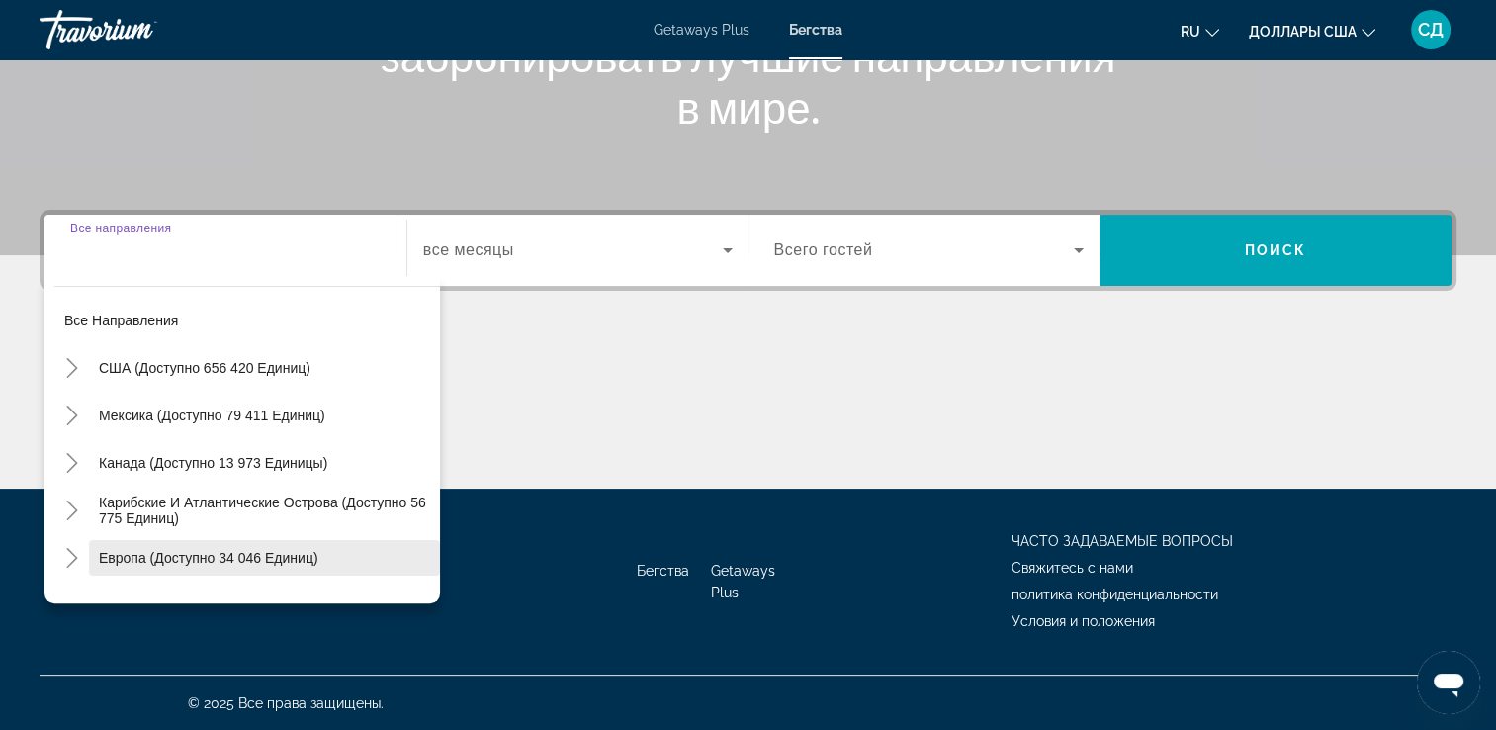 The width and height of the screenshot is (1496, 730). I want to click on button: Пользовательское меню, so click(1431, 30).